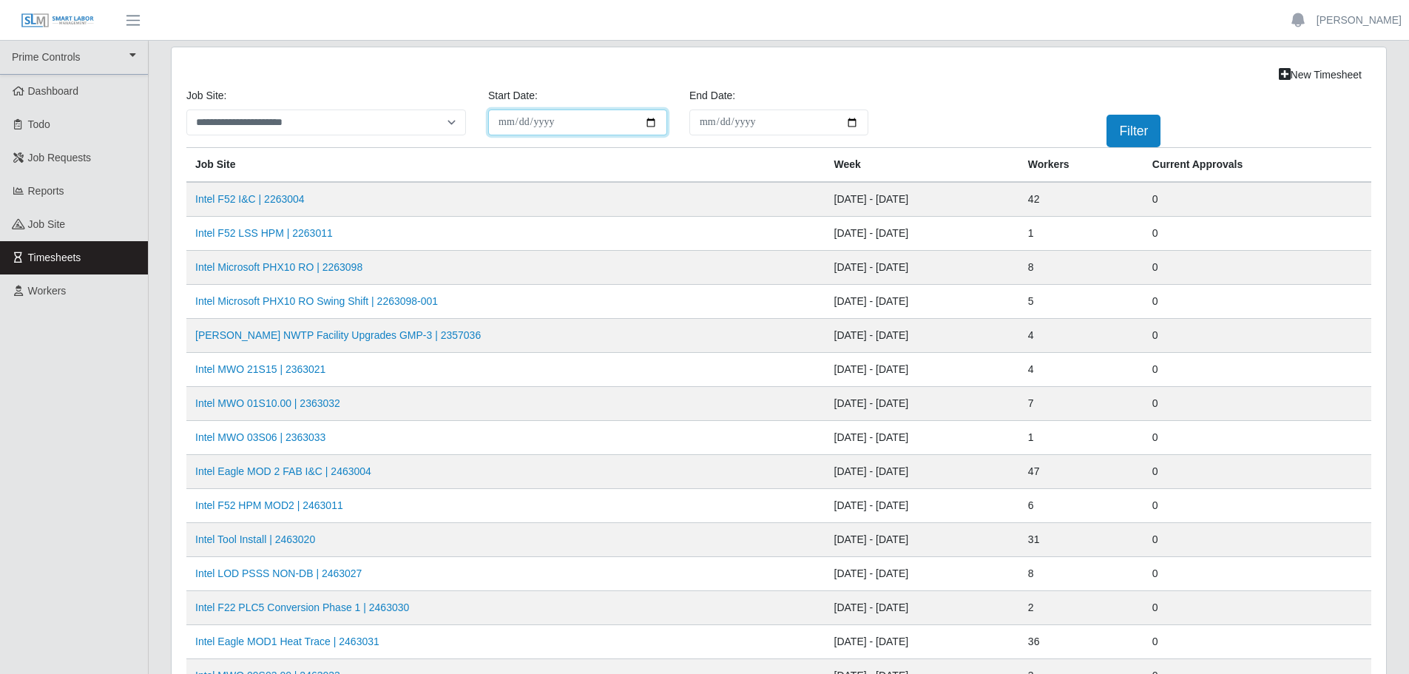 This screenshot has height=674, width=1409. Describe the element at coordinates (1081, 199) in the screenshot. I see `td: 42` at that location.